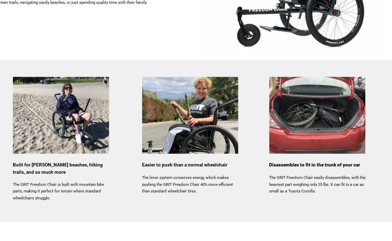 The image size is (392, 241). What do you see at coordinates (54, 174) in the screenshot?
I see `input: Get more information` at bounding box center [54, 174].